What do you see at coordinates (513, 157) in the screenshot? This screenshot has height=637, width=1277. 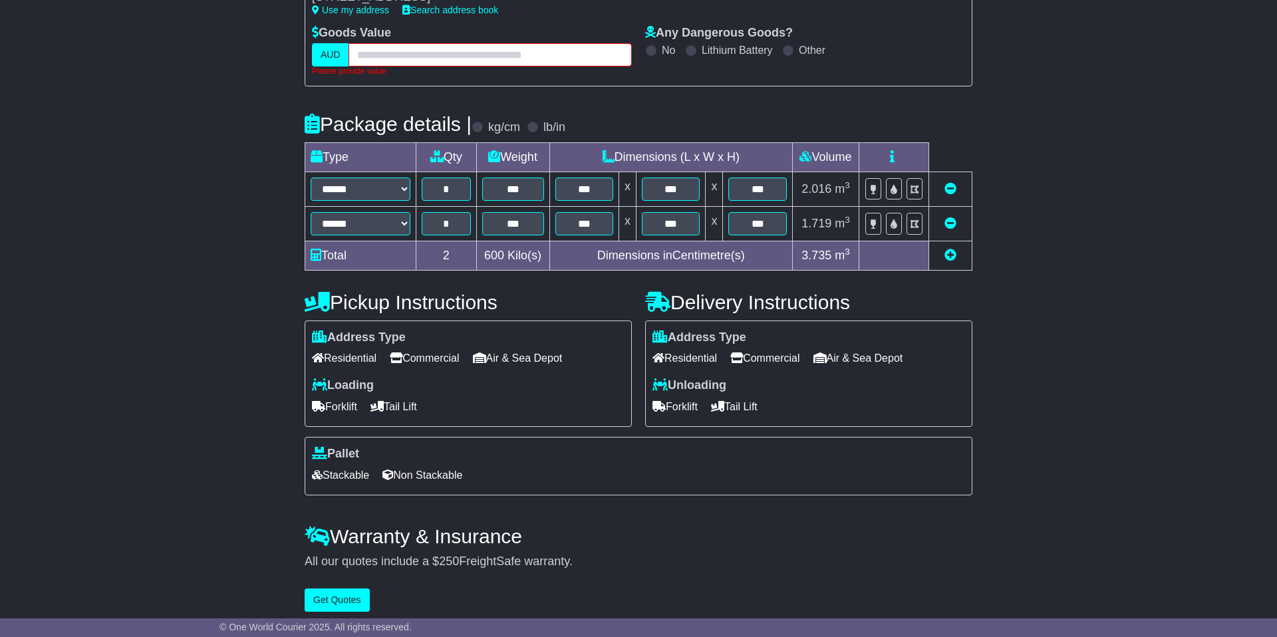 I see `td: Weight` at bounding box center [513, 157].